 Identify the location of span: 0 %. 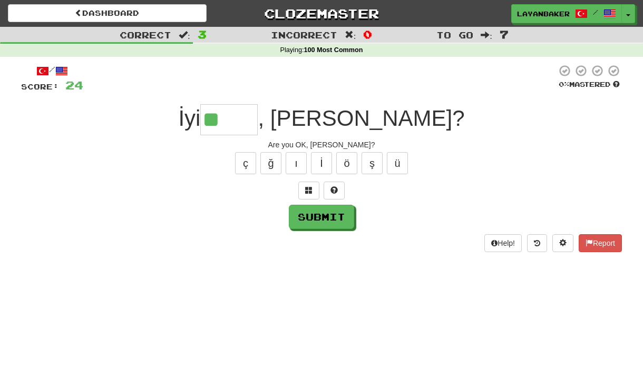
(564, 84).